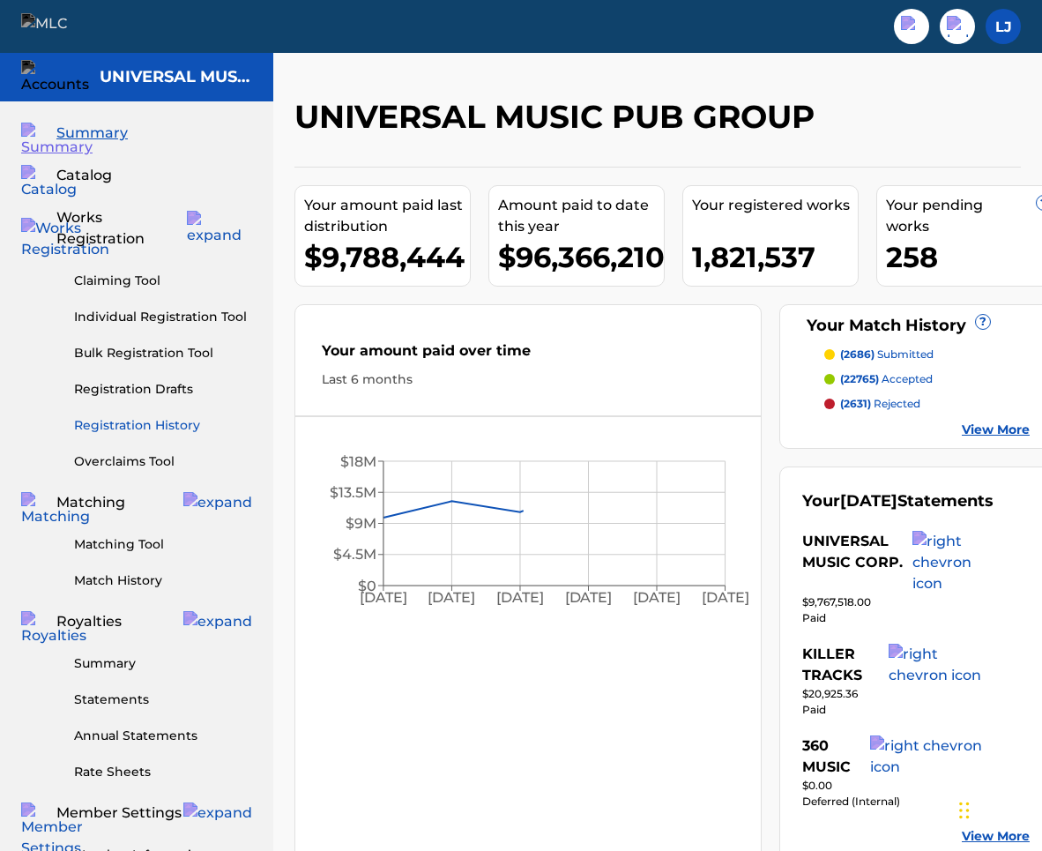 This screenshot has height=851, width=1042. I want to click on div: 1,821,537, so click(775, 257).